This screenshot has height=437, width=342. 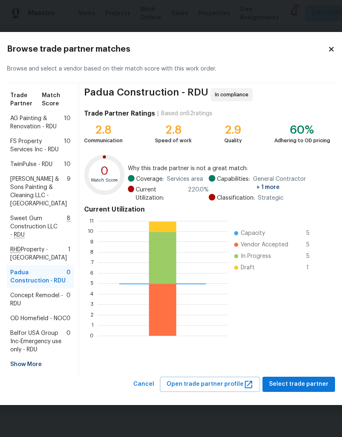 What do you see at coordinates (92, 304) in the screenshot?
I see `text: 3` at bounding box center [92, 304].